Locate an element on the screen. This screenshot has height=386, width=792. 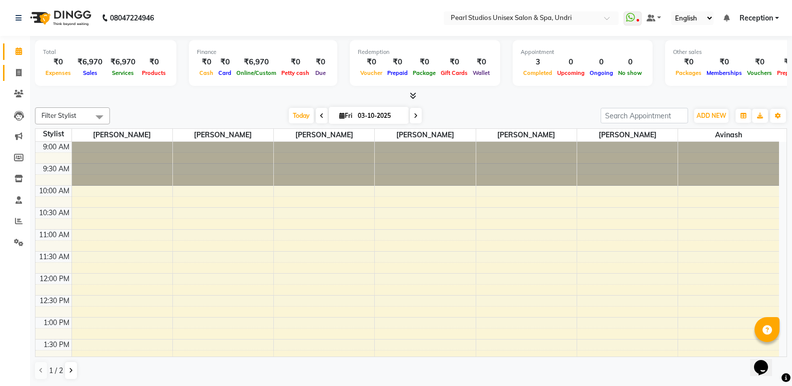
span: Packages is located at coordinates (688, 73).